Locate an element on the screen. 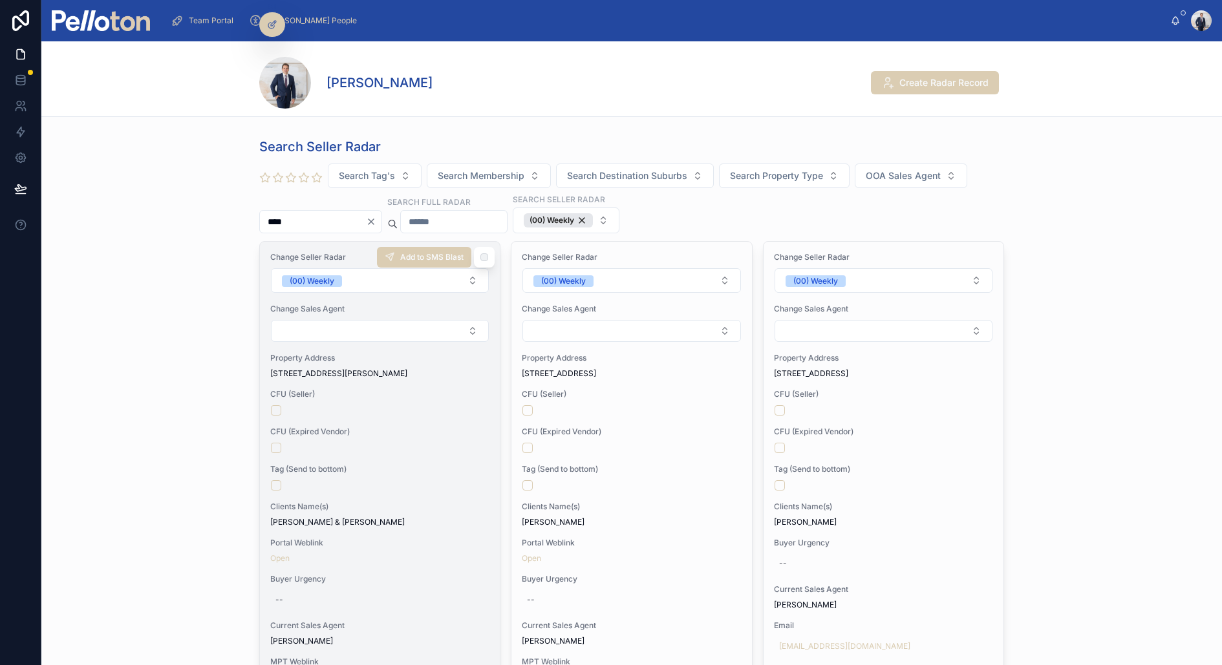 Image resolution: width=1222 pixels, height=665 pixels. span: Team Portal is located at coordinates (211, 21).